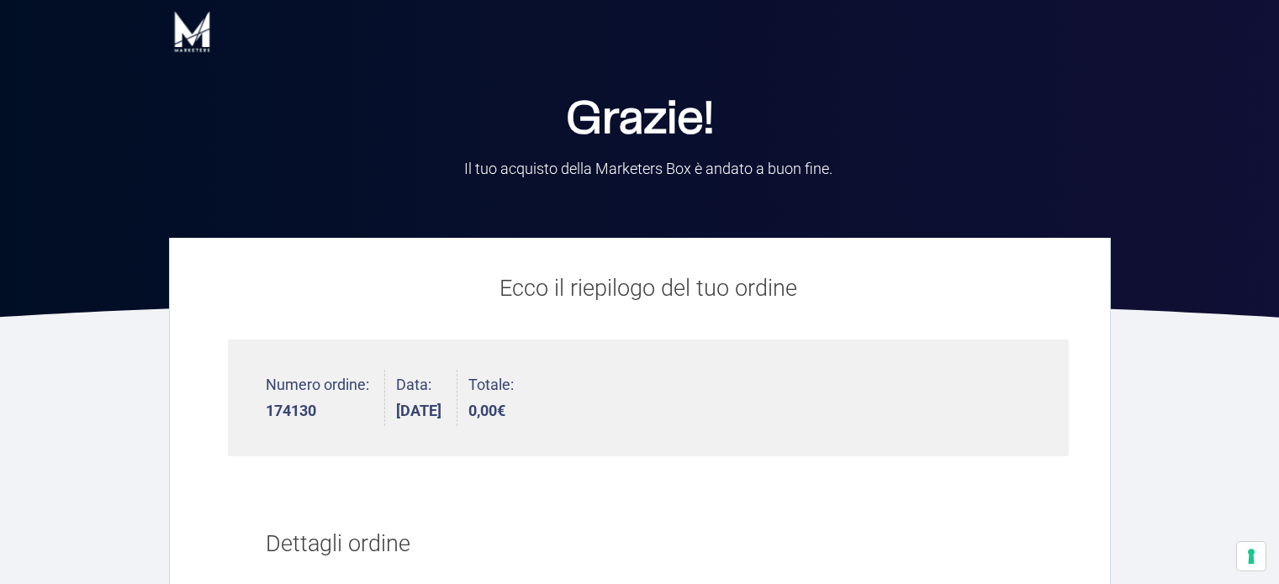  What do you see at coordinates (491, 398) in the screenshot?
I see `li: Totale:` at bounding box center [491, 398].